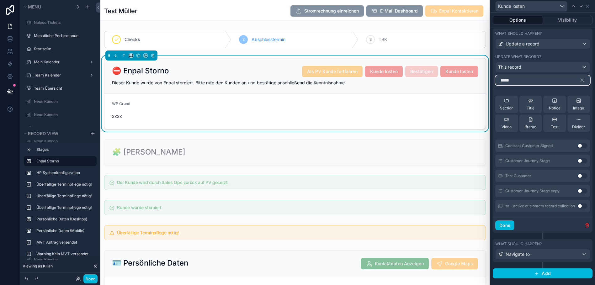  What do you see at coordinates (63, 36) in the screenshot?
I see `label: Monatliche Performance` at bounding box center [63, 36].